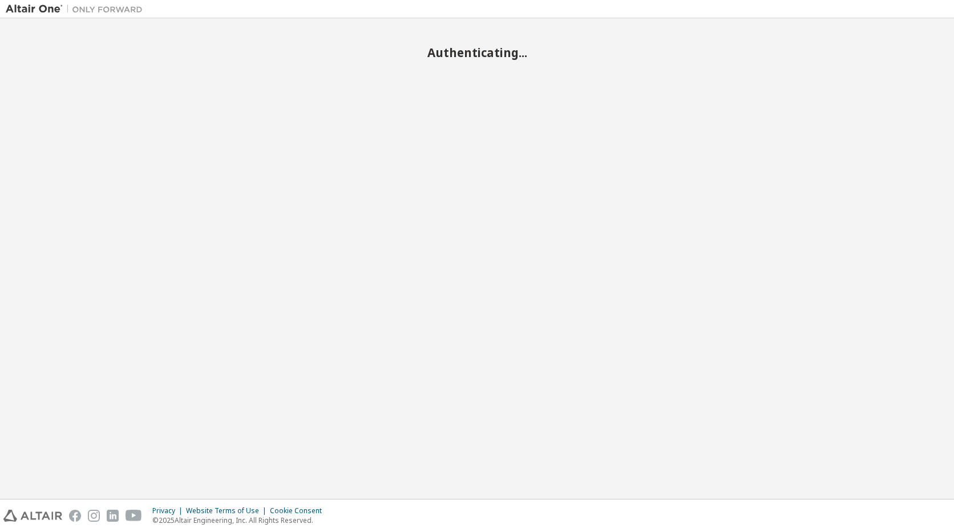 Image resolution: width=954 pixels, height=532 pixels. I want to click on p: © 2025 Altair Engineering, Inc. All Rights Reserved., so click(240, 520).